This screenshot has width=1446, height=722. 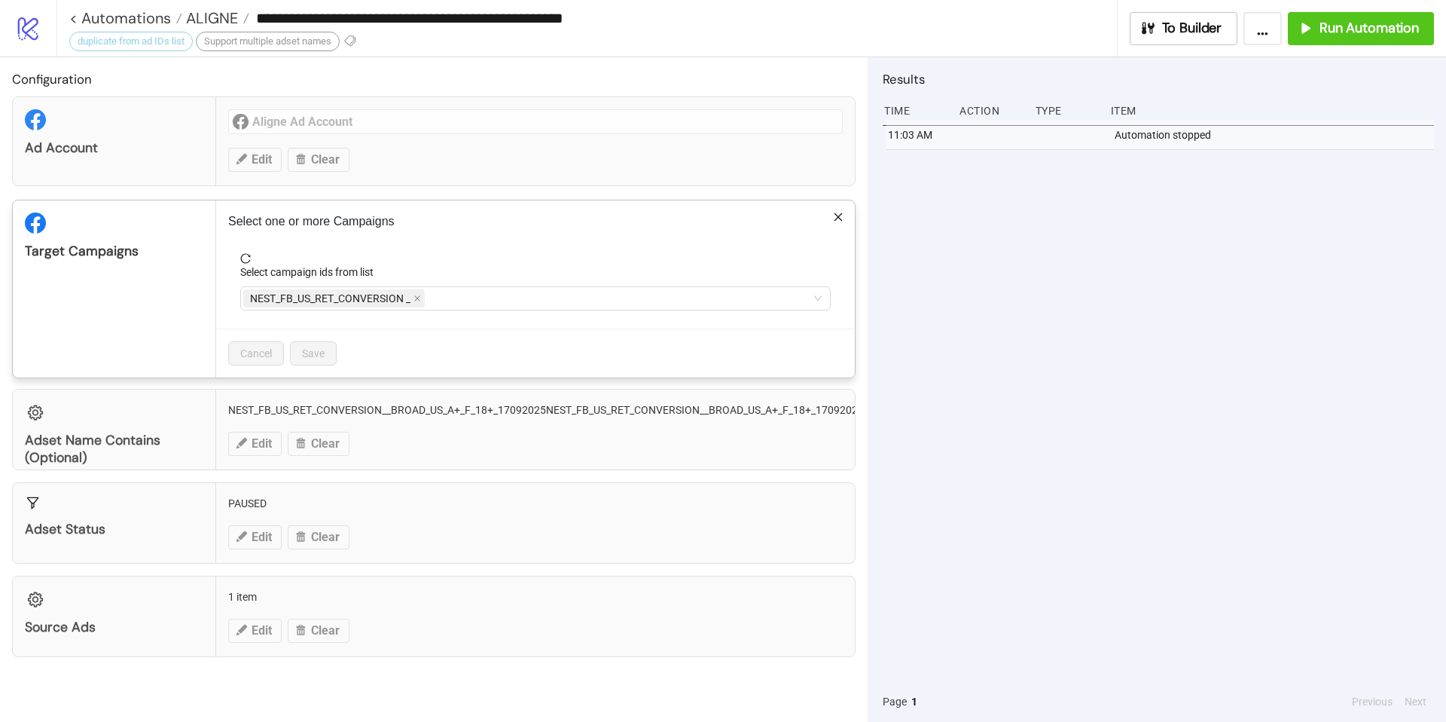 What do you see at coordinates (1370, 28) in the screenshot?
I see `span: Run Automation` at bounding box center [1370, 28].